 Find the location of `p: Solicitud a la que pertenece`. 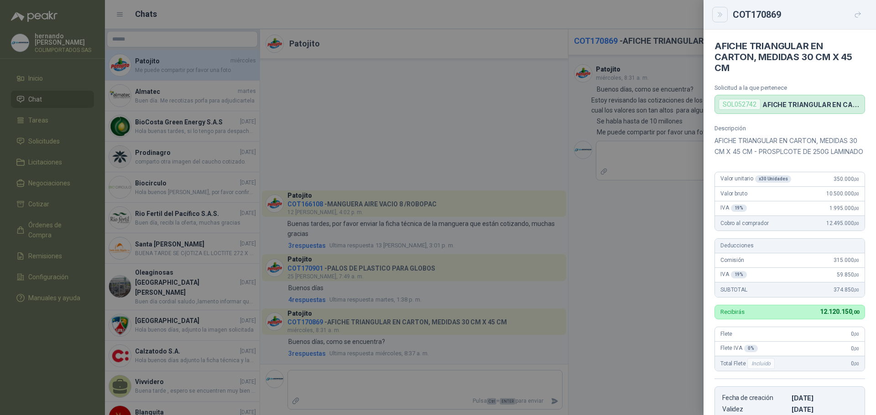

p: Solicitud a la que pertenece is located at coordinates (789, 88).